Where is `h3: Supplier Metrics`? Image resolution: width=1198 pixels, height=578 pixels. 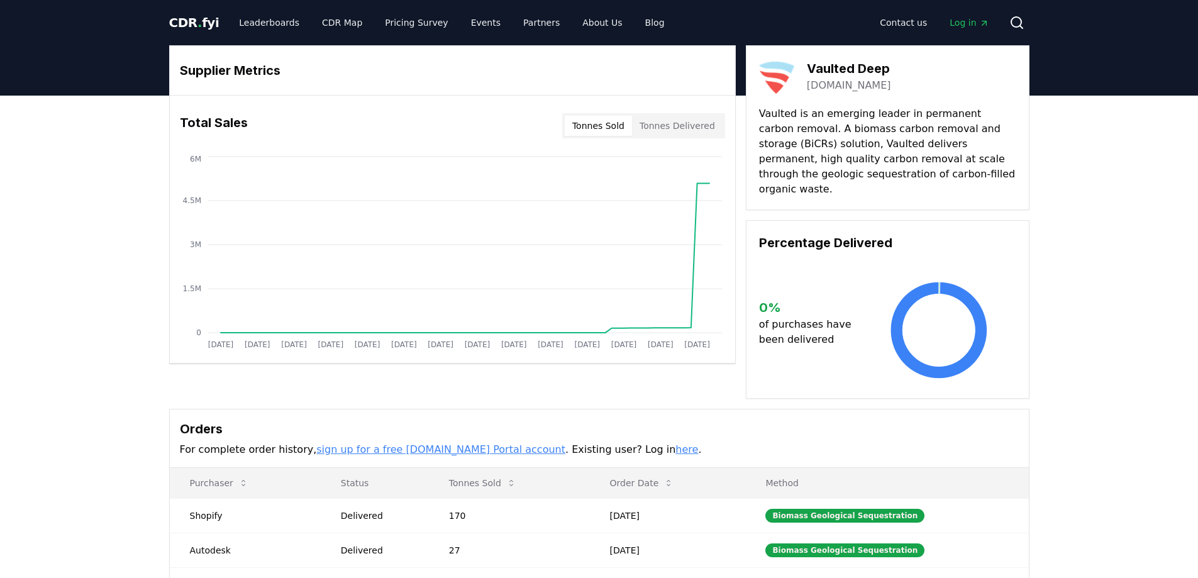
h3: Supplier Metrics is located at coordinates (452, 70).